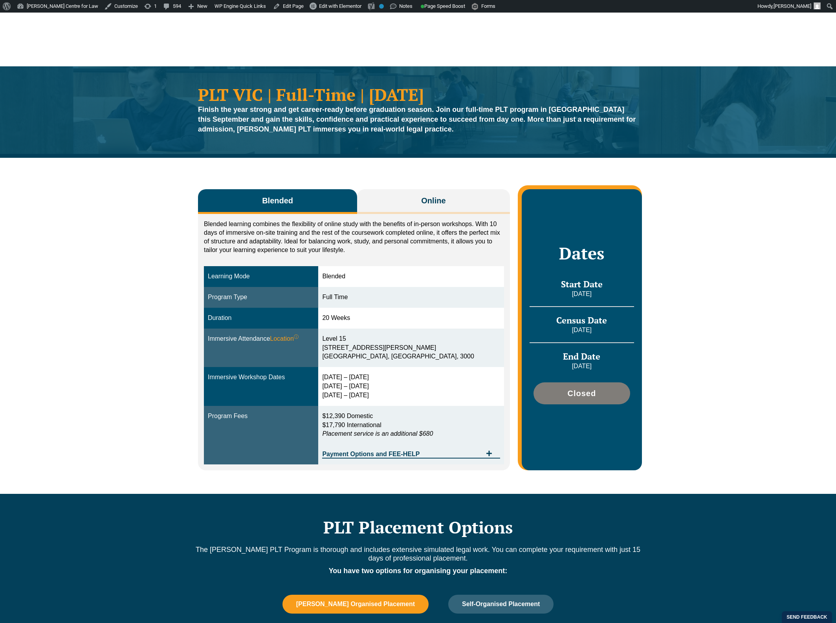  What do you see at coordinates (261, 318) in the screenshot?
I see `div: Duration` at bounding box center [261, 318].